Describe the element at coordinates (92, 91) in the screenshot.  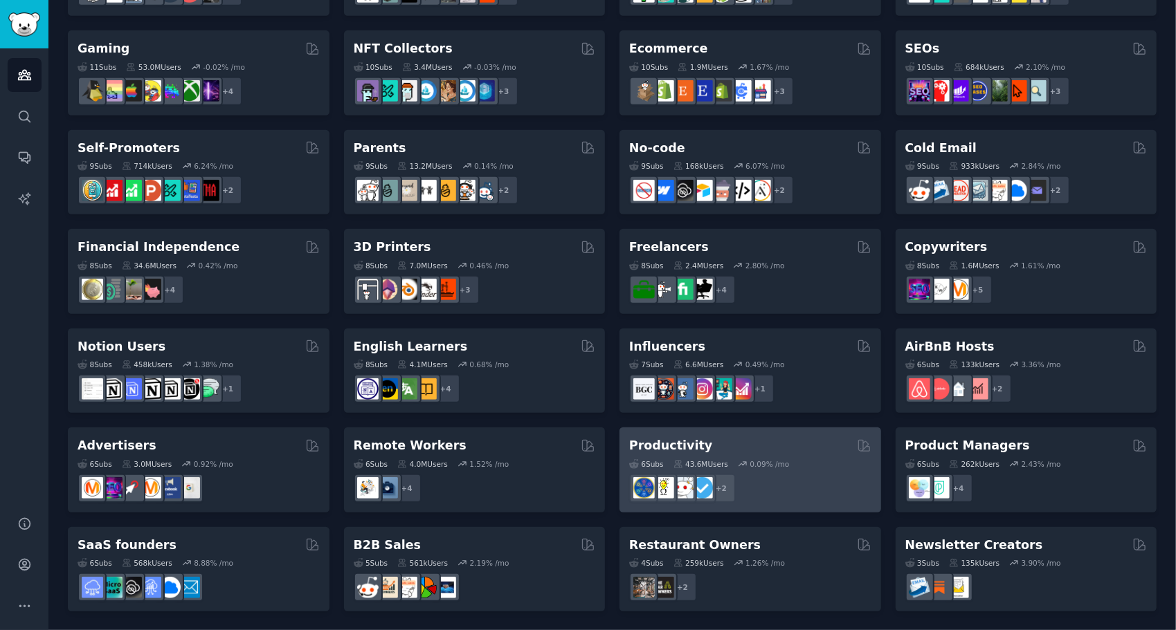
I see `img: linux_gaming` at that location.